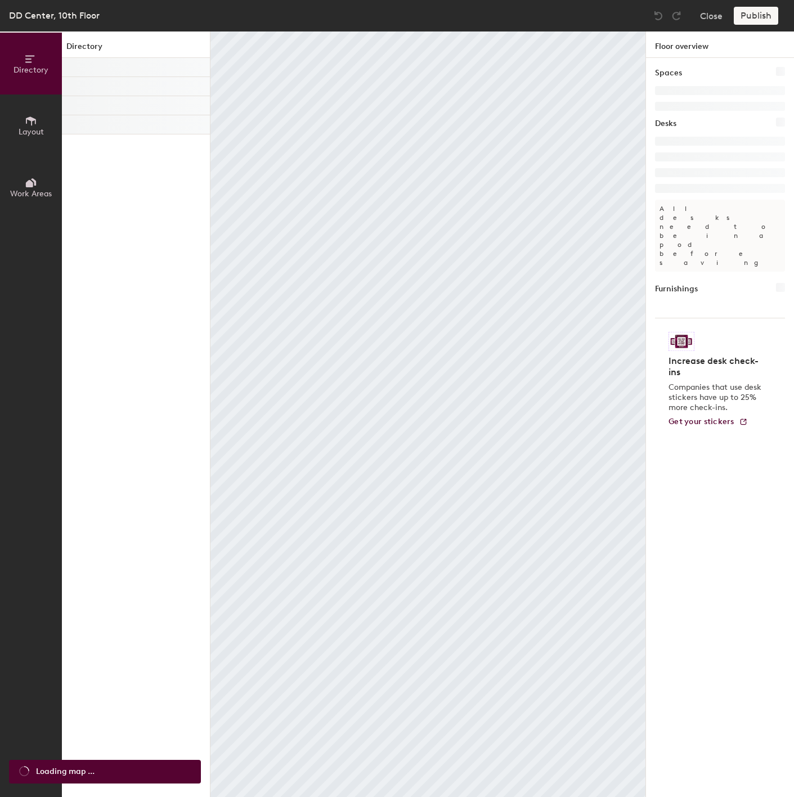  Describe the element at coordinates (658, 16) in the screenshot. I see `img: Undo` at that location.